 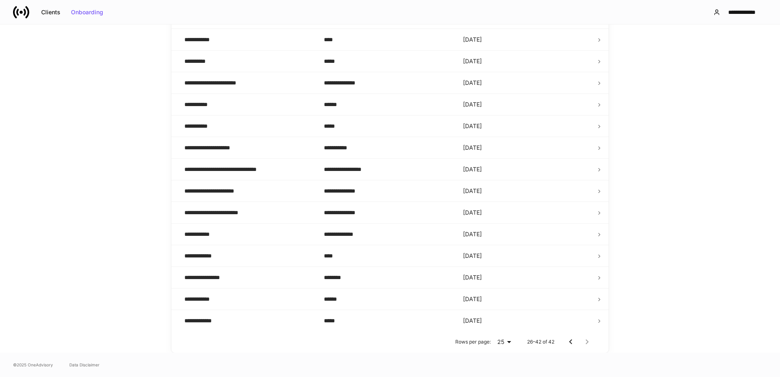 What do you see at coordinates (51, 12) in the screenshot?
I see `div: Clients` at bounding box center [51, 12].